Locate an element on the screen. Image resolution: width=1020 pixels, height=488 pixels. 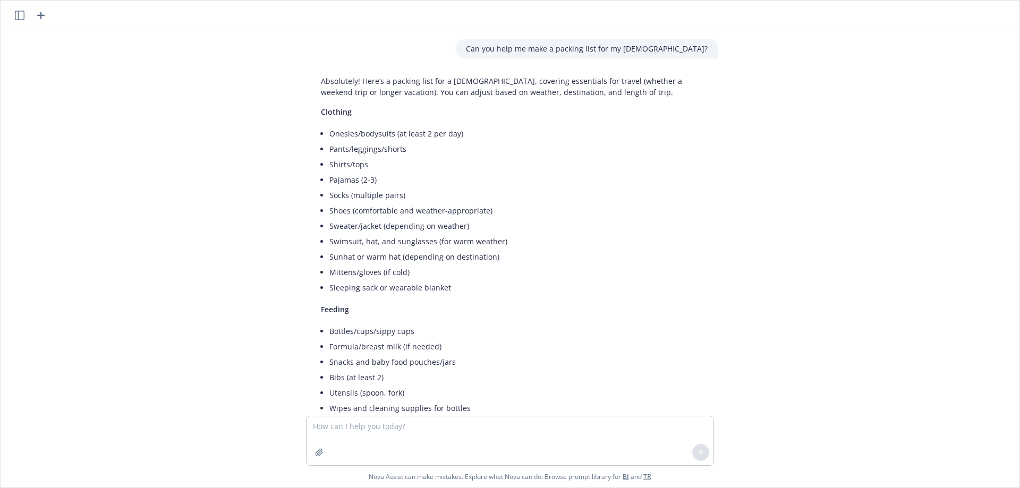
li: Shirts/tops is located at coordinates (519, 164).